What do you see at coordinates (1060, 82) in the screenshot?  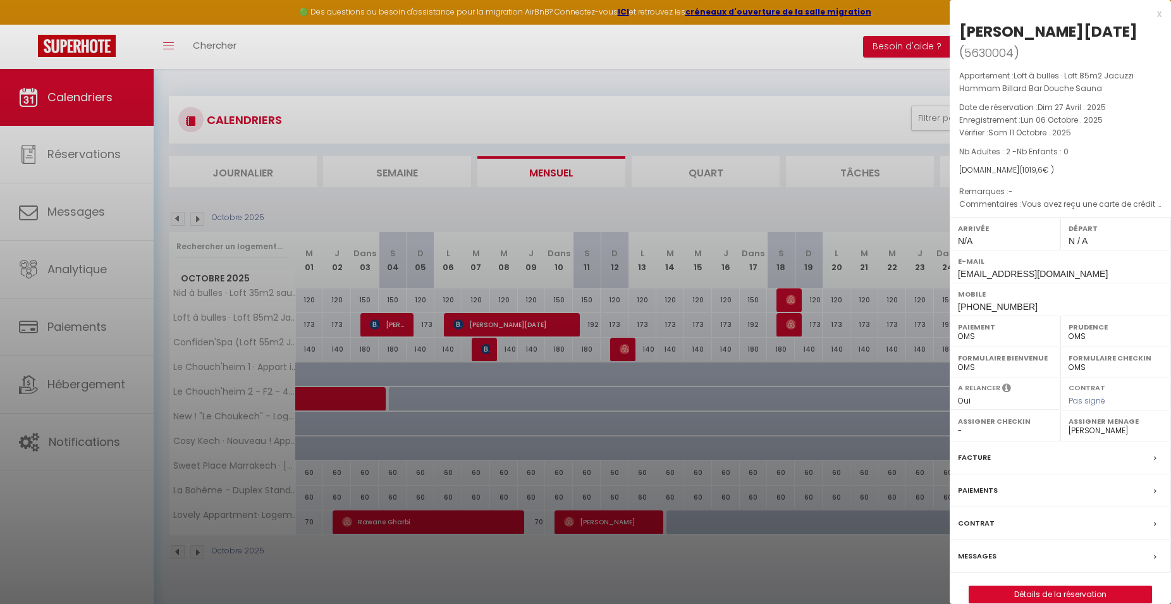 I see `p: Appartement :` at bounding box center [1060, 82].